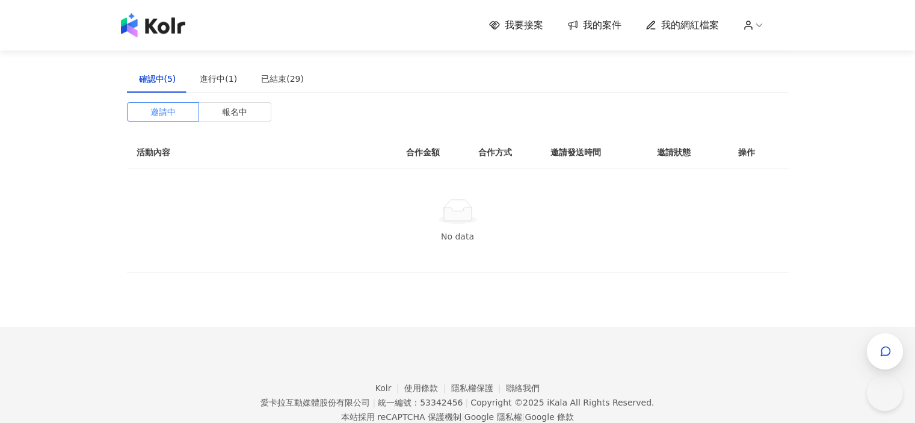 Image resolution: width=915 pixels, height=423 pixels. I want to click on a: Kolr, so click(390, 388).